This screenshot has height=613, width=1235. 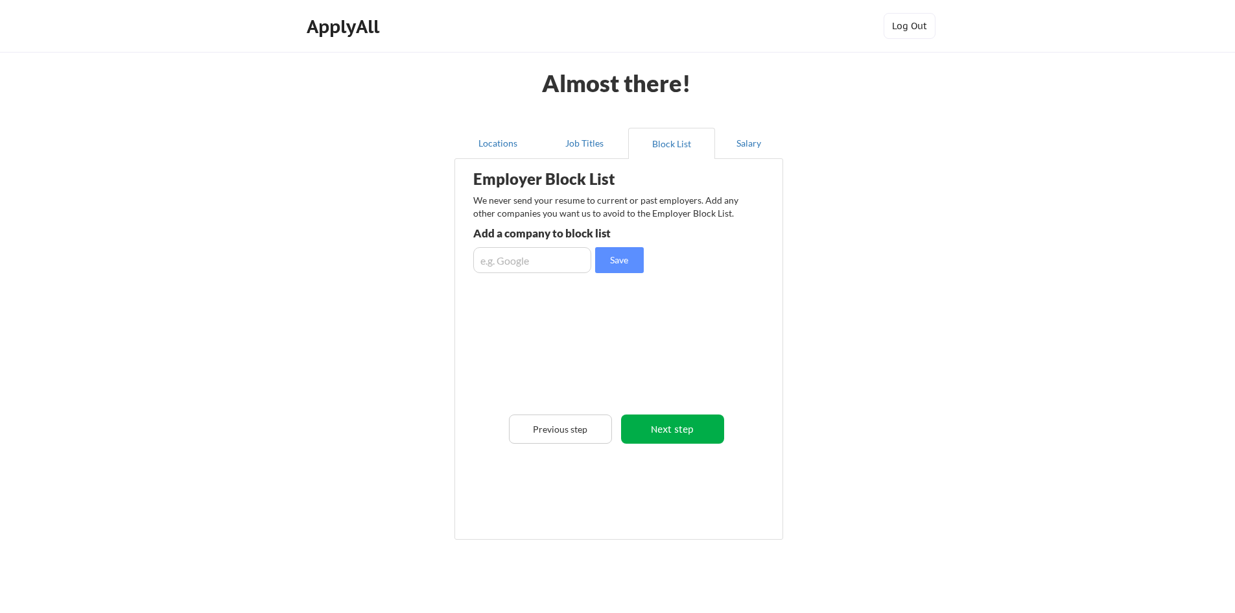 I want to click on div: Almost there!, so click(x=617, y=83).